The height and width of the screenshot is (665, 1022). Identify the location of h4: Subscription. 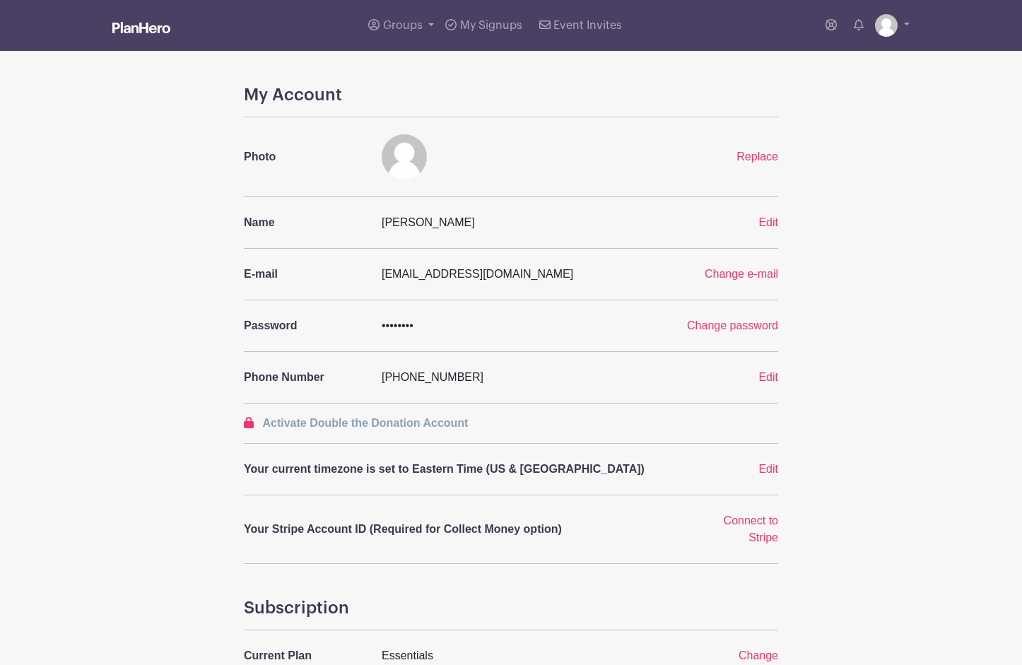
(511, 608).